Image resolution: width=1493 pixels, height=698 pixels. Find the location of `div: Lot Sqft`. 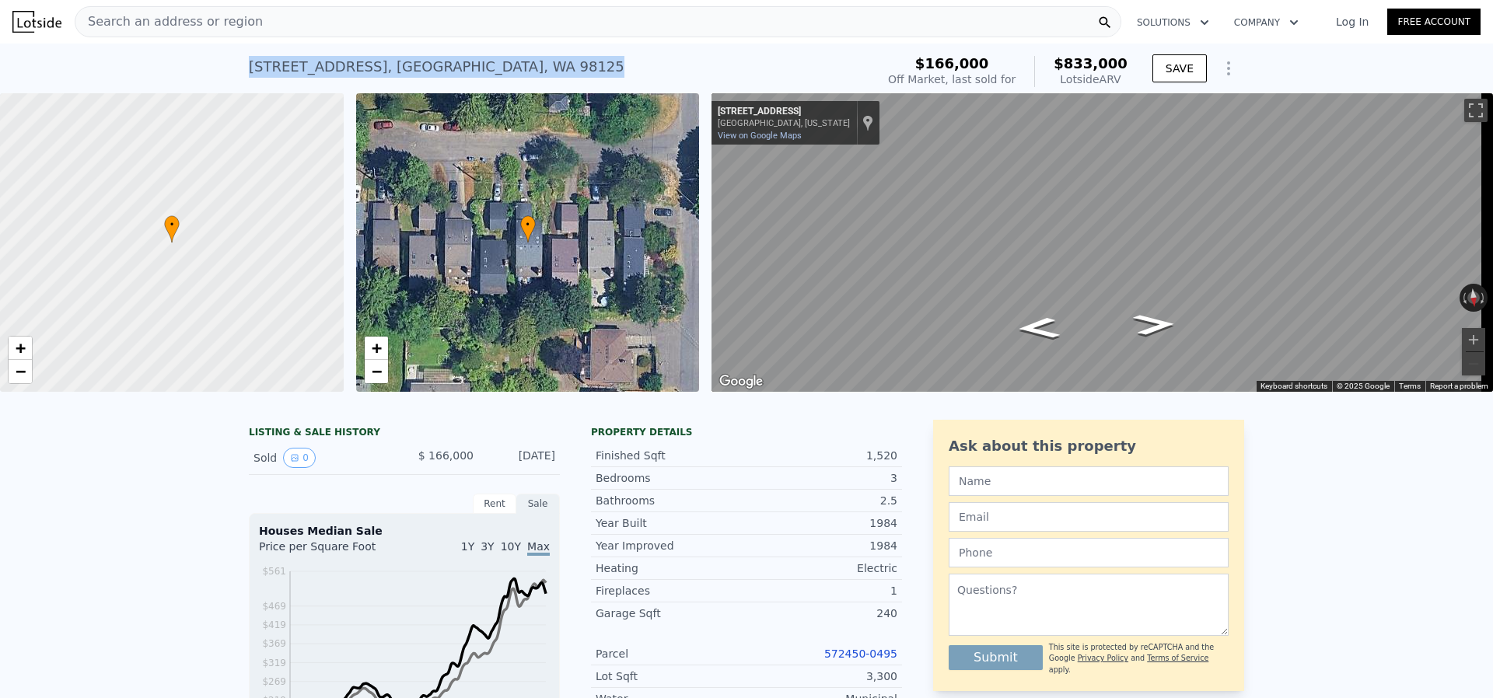

div: Lot Sqft is located at coordinates (671, 676).